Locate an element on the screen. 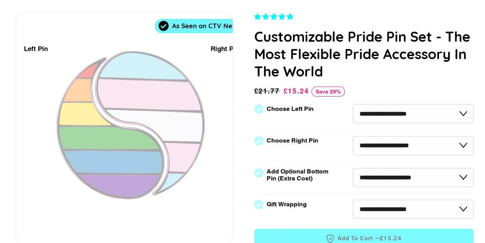 This screenshot has width=485, height=243. div: Right Pin is located at coordinates (225, 49).